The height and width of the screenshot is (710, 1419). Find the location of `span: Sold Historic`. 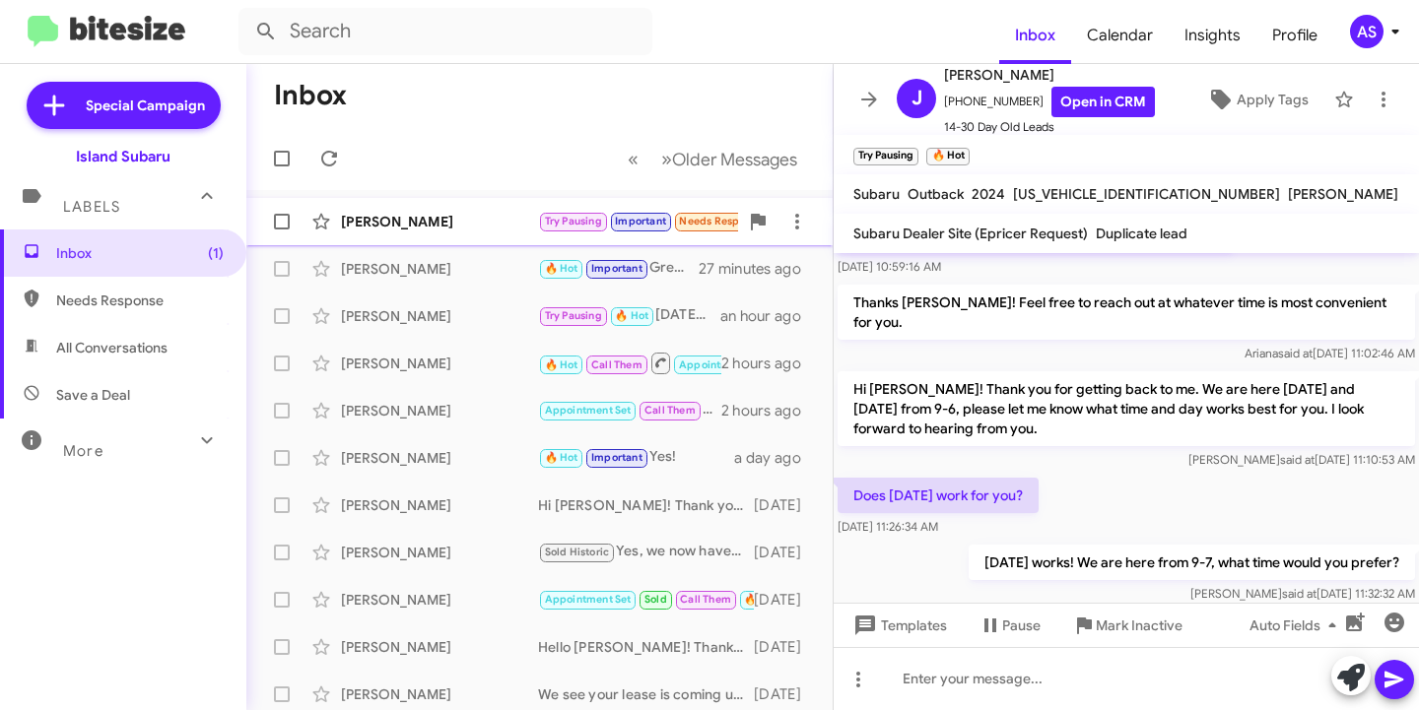

span: Sold Historic is located at coordinates (577, 552).